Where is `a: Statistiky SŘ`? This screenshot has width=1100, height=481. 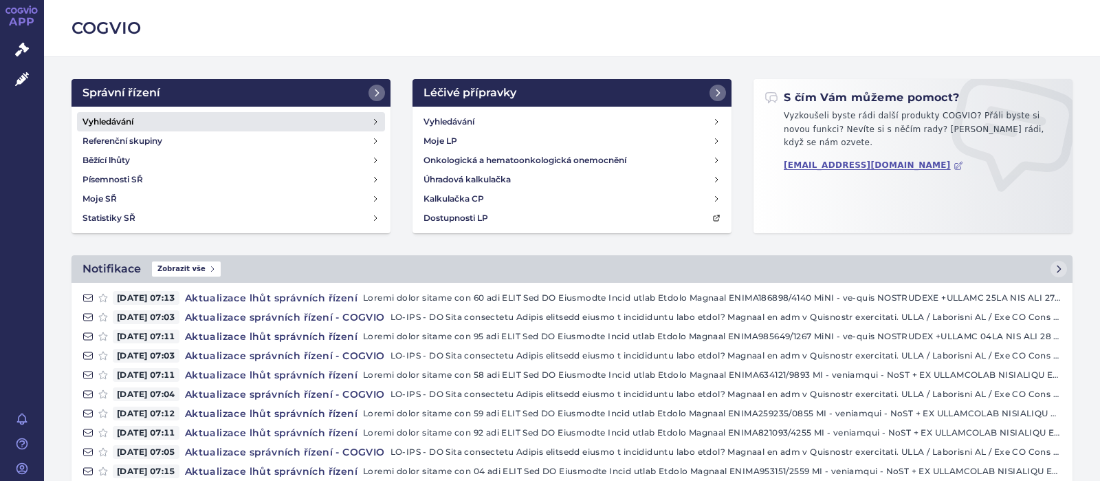
a: Statistiky SŘ is located at coordinates (231, 218).